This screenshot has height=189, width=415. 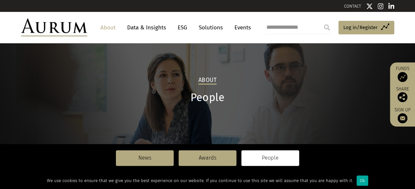 I want to click on h1: People, so click(x=208, y=97).